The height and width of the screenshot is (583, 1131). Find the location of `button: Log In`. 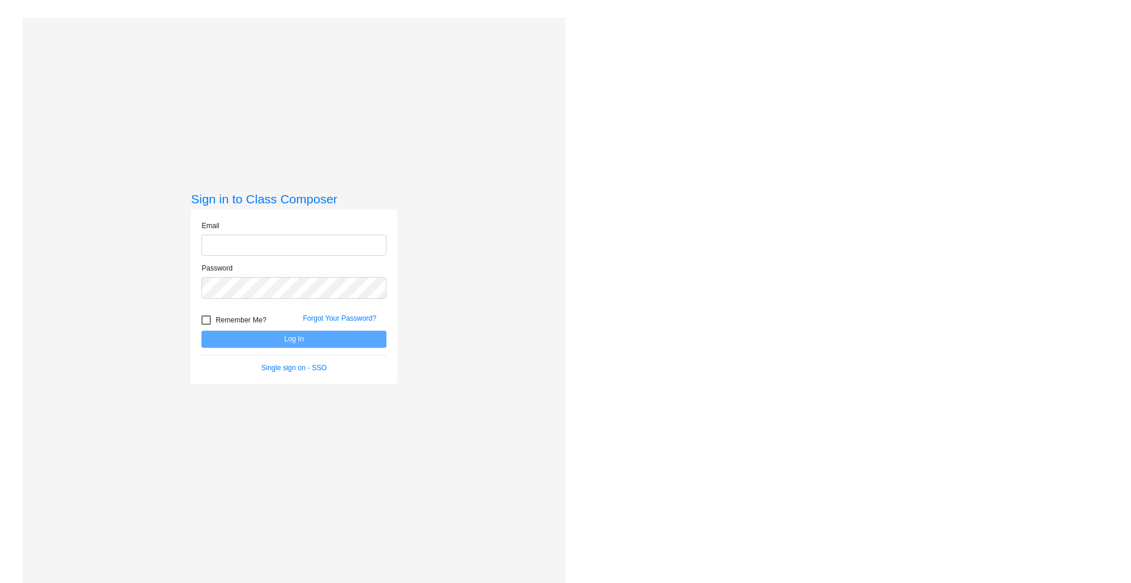

button: Log In is located at coordinates (294, 339).